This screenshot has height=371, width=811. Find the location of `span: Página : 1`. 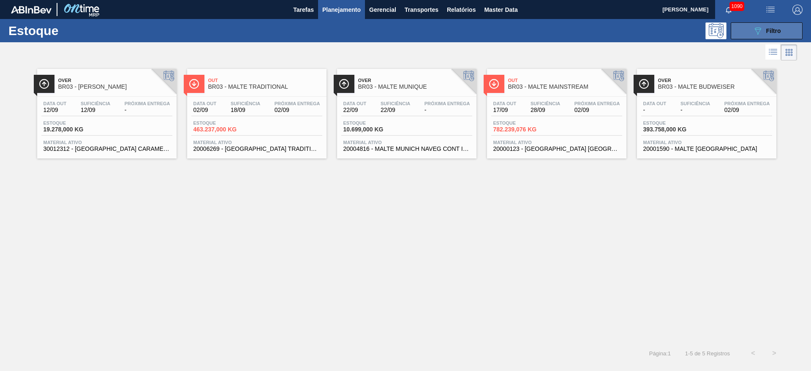

span: Página : 1 is located at coordinates (659, 353).